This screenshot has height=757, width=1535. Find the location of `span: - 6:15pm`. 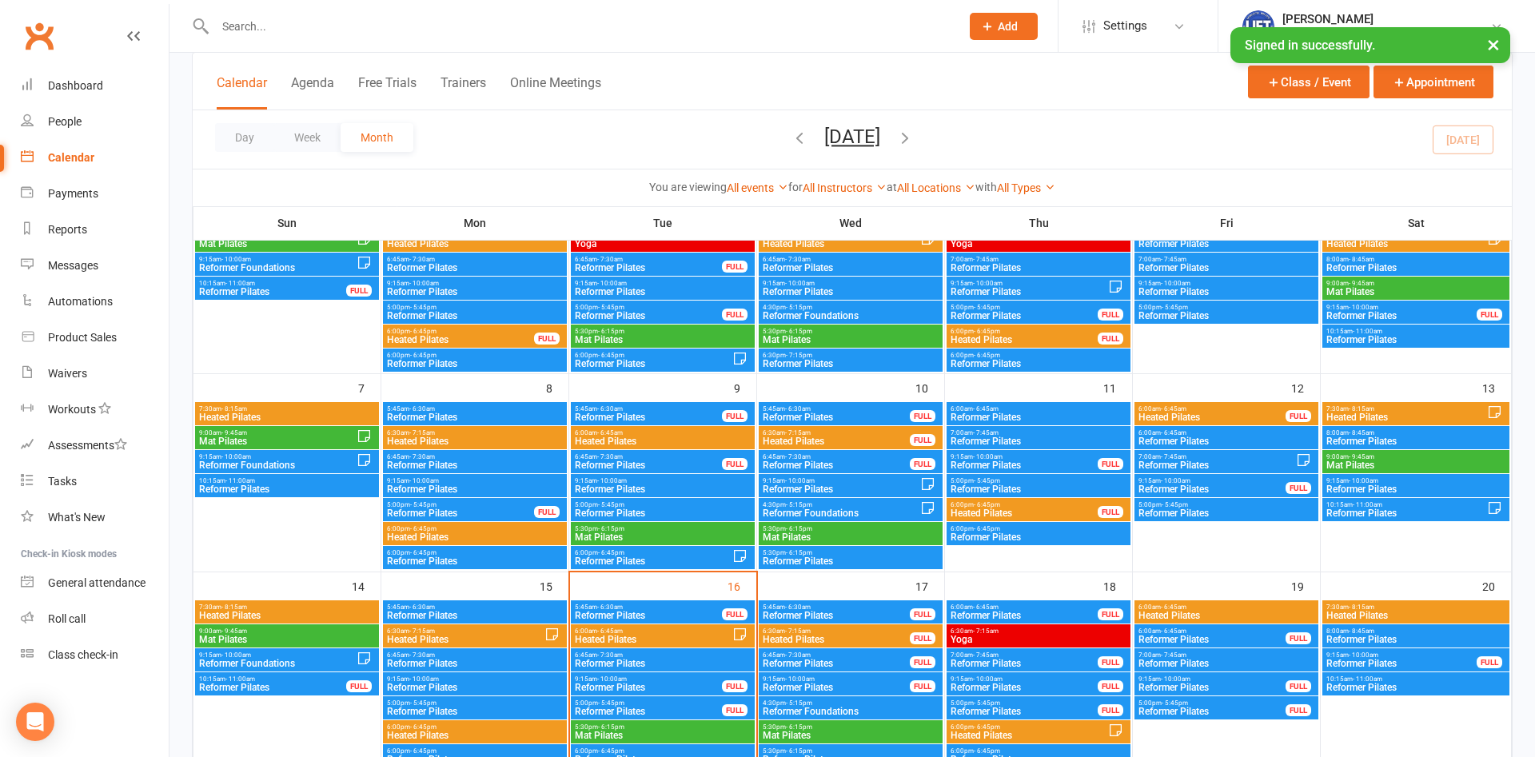

span: - 6:15pm is located at coordinates (799, 331).